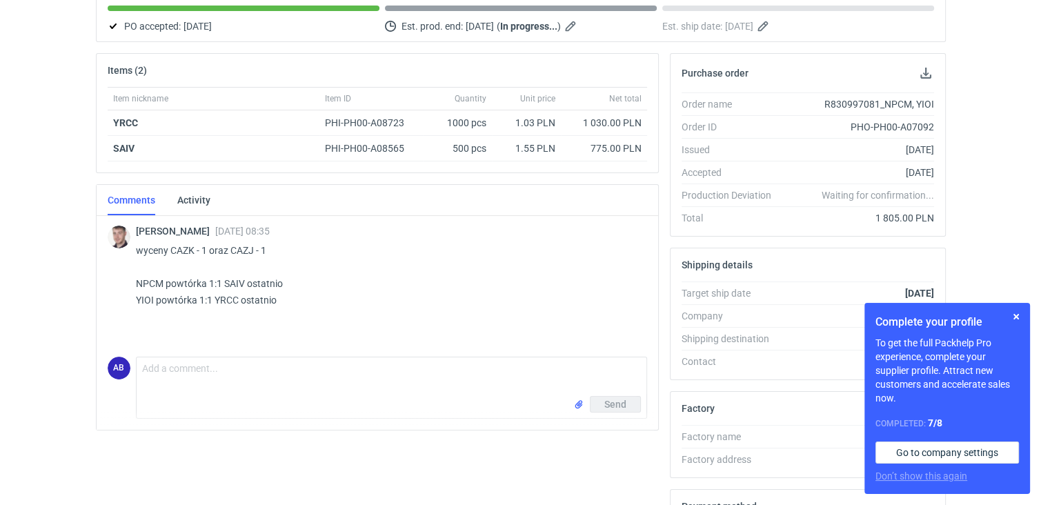 Image resolution: width=1041 pixels, height=505 pixels. Describe the element at coordinates (457, 148) in the screenshot. I see `div: 500 pcs` at that location.